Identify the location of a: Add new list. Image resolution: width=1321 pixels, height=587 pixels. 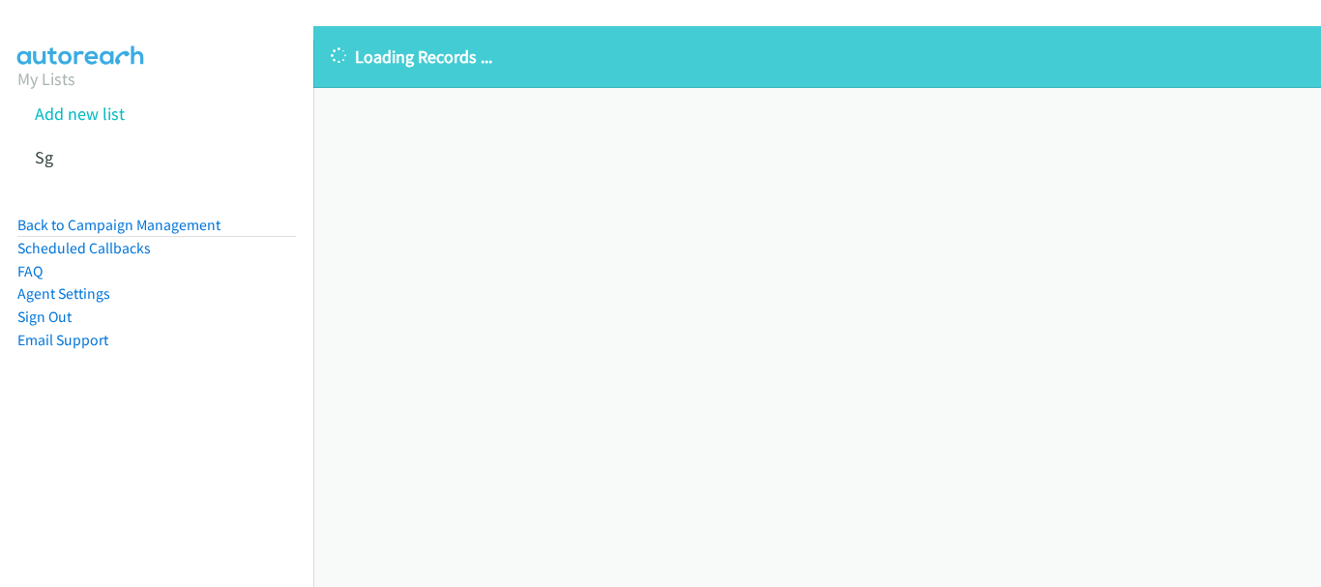
(79, 113).